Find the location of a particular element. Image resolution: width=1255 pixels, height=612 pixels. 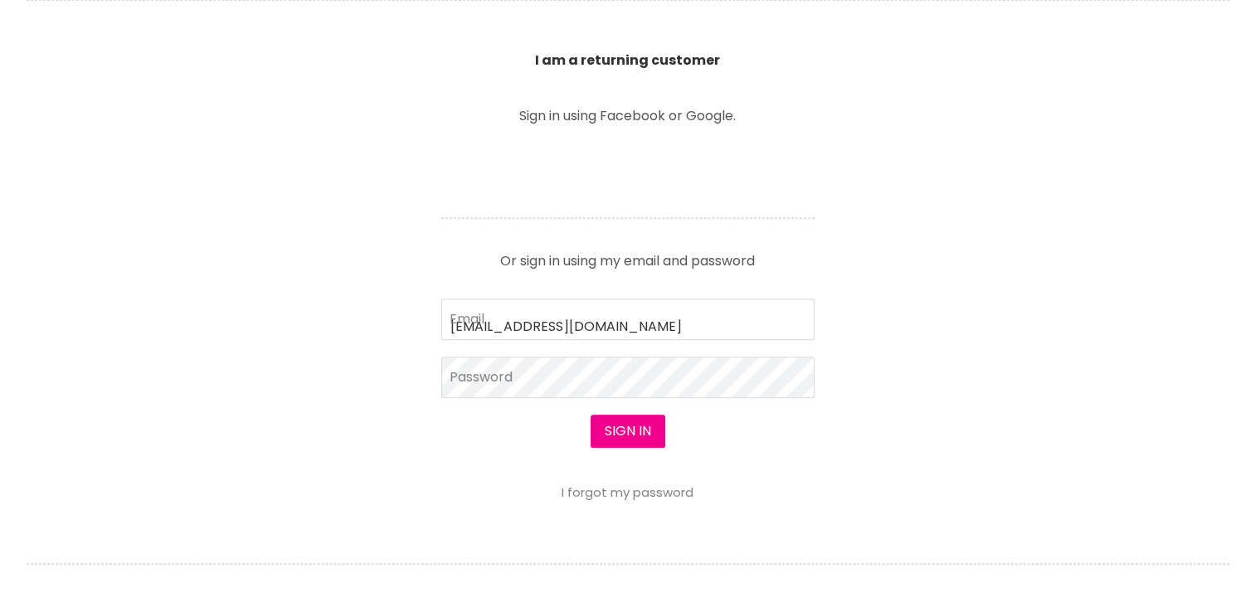

a: I forgot my password is located at coordinates (627, 492).